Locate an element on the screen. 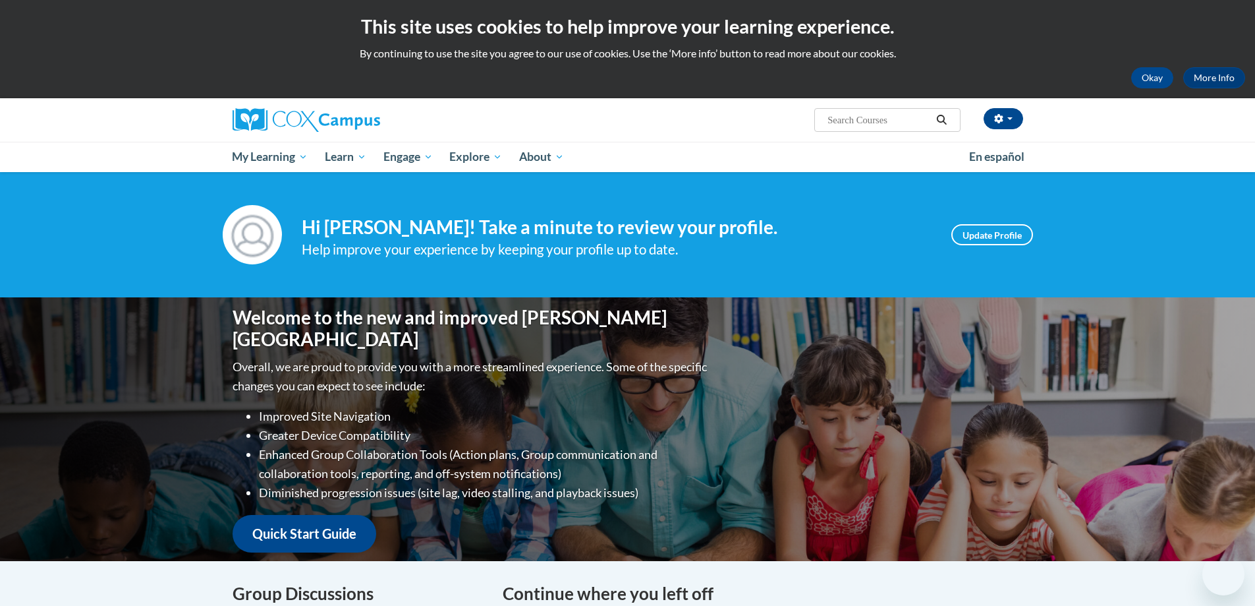 The image size is (1255, 606). button: Search is located at coordinates (942, 120).